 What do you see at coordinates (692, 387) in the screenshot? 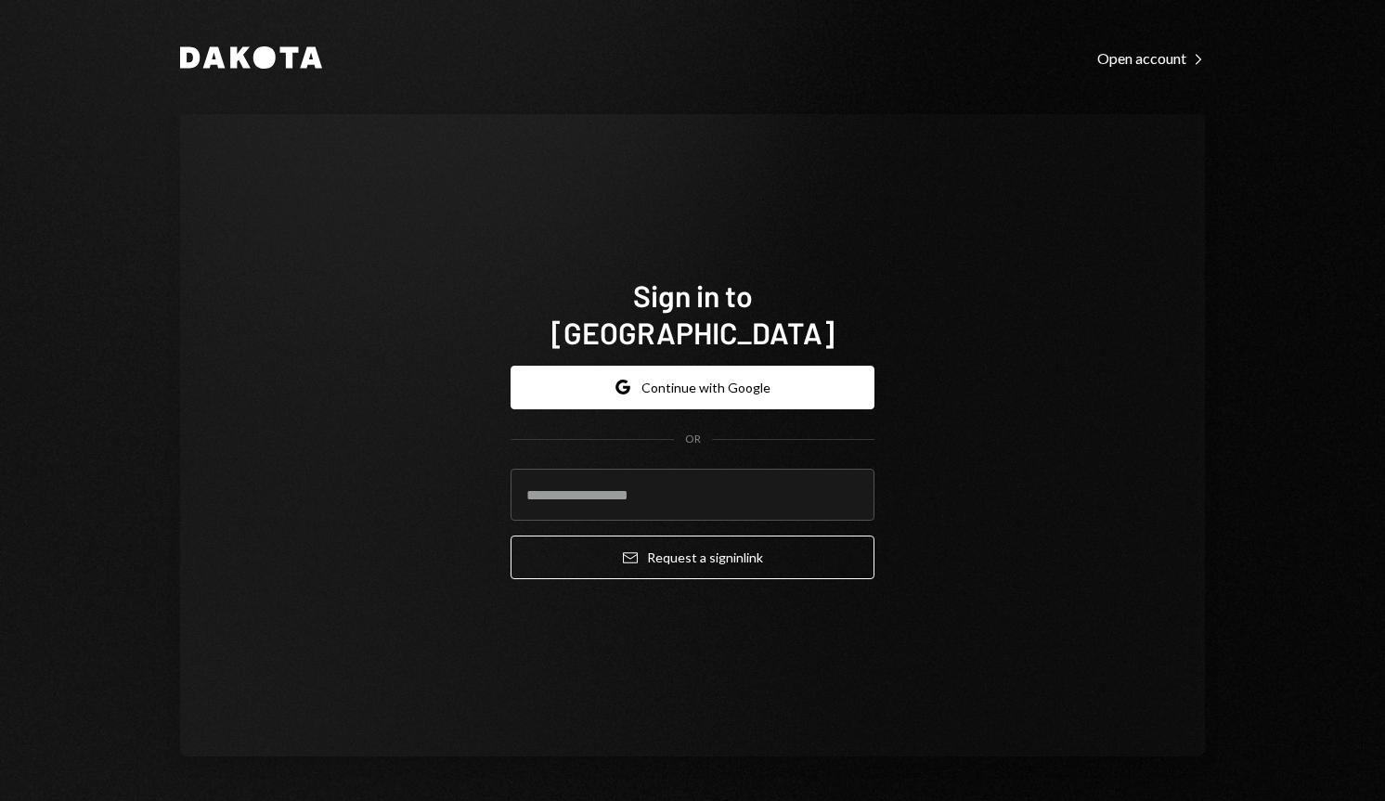
I see `button: Continue with Google` at bounding box center [692, 387].